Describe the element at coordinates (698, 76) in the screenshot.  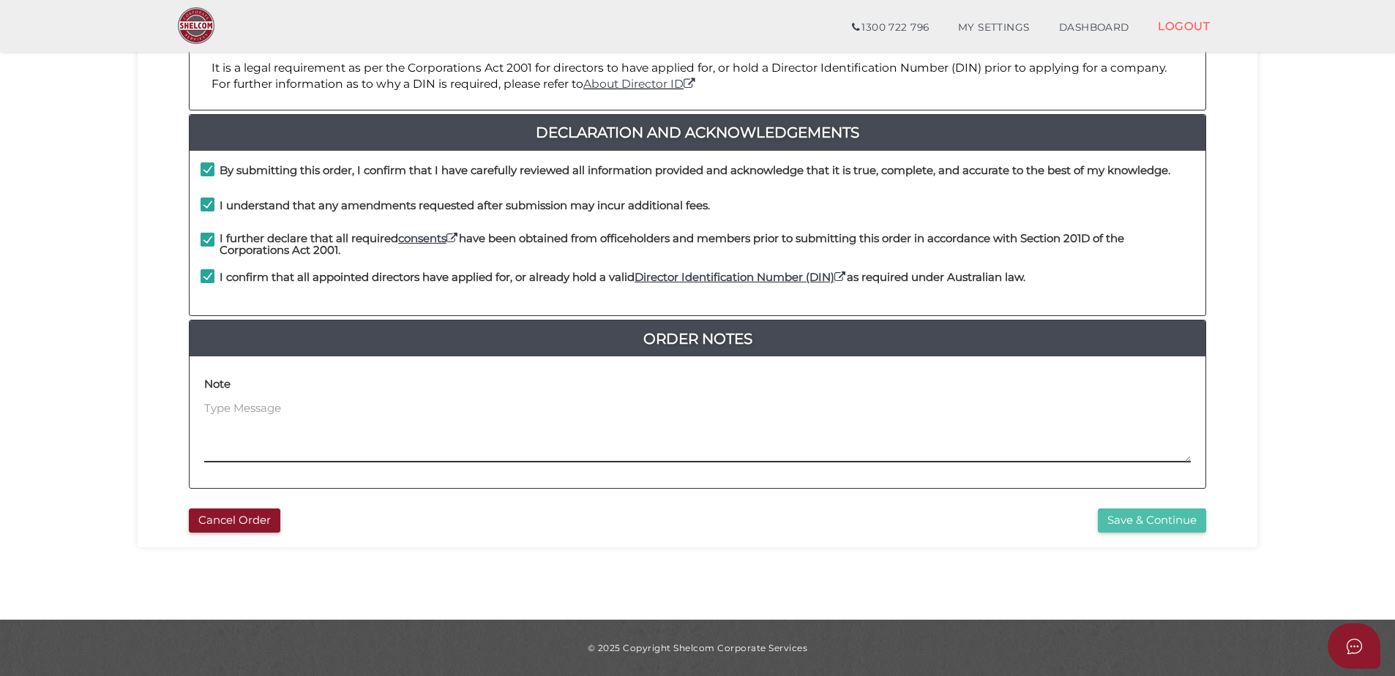
I see `p: It is a legal requirement as per the Corporations Act 2001 for directors to have applied for, or ...` at that location.